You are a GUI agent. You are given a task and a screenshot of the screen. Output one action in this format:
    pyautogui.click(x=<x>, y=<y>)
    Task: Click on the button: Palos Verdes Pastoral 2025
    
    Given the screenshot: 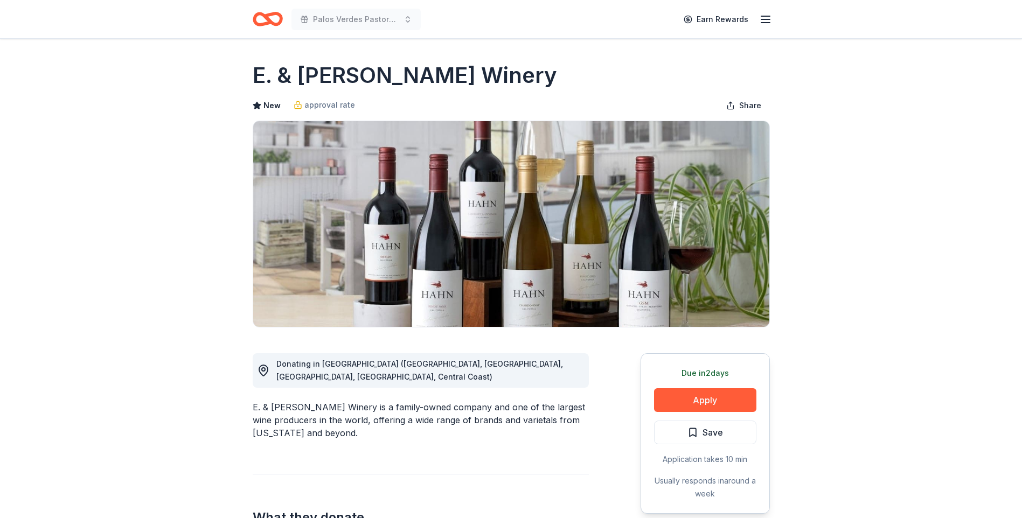 What is the action you would take?
    pyautogui.click(x=356, y=19)
    